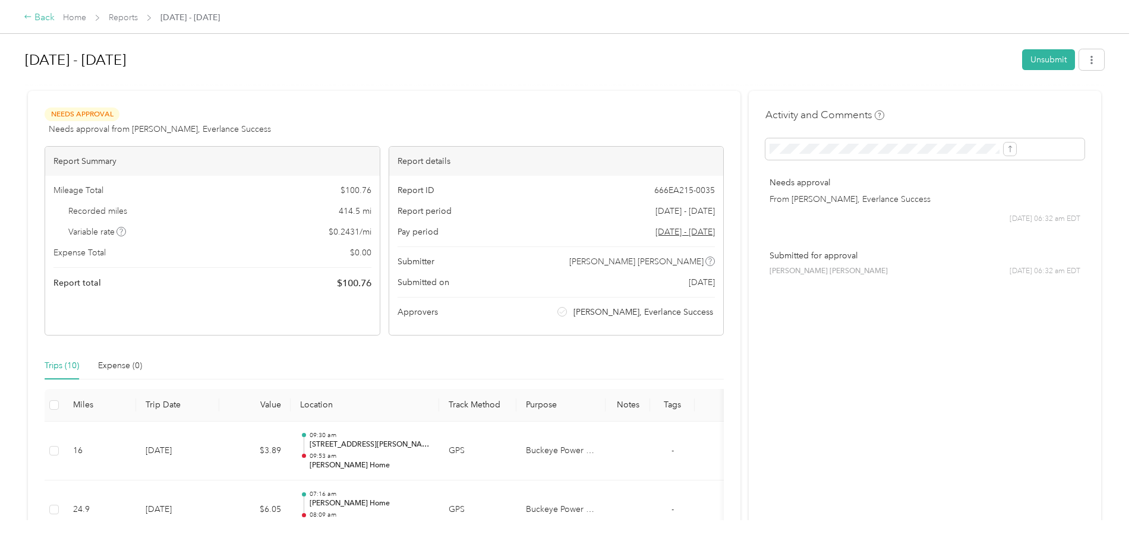 The image size is (1135, 541). What do you see at coordinates (100, 405) in the screenshot?
I see `th: Miles` at bounding box center [100, 405].